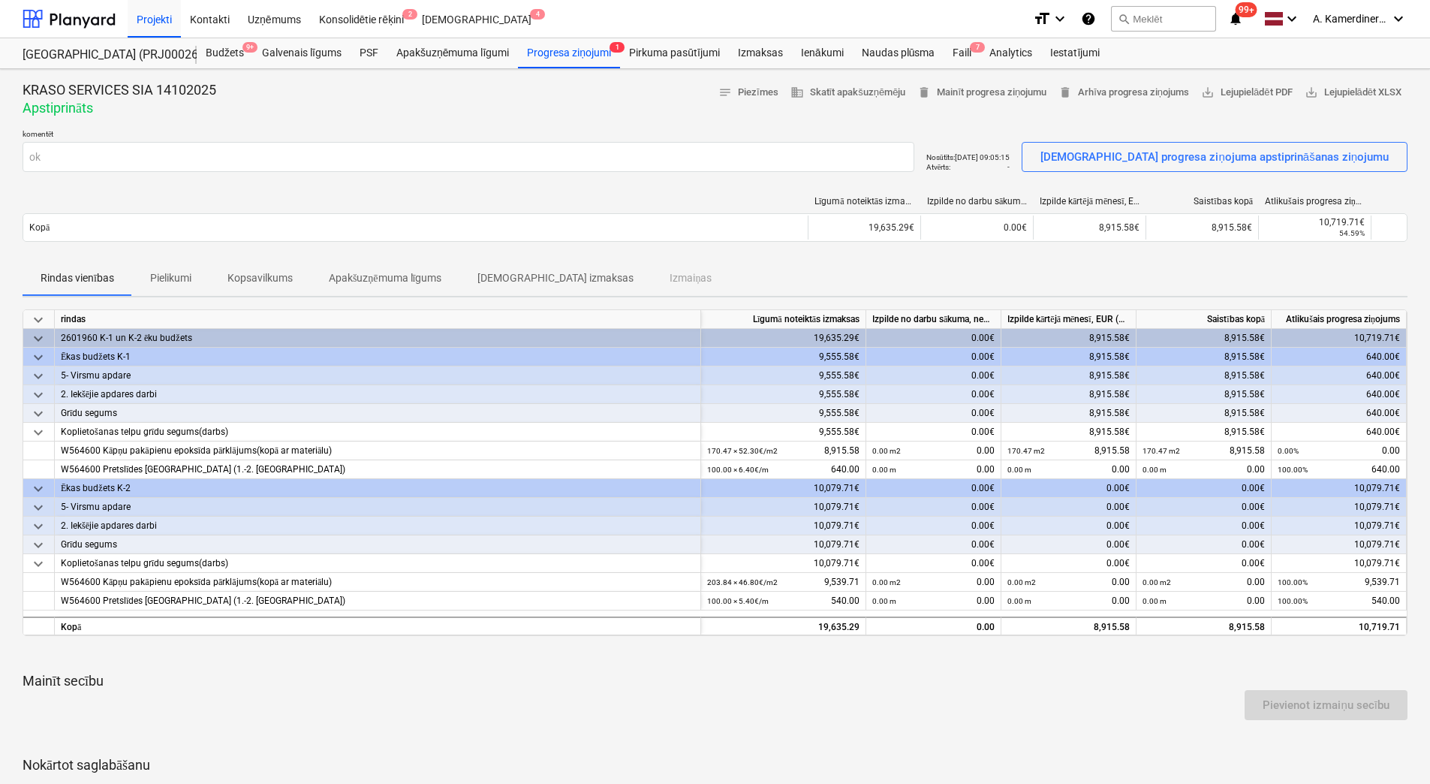  Describe the element at coordinates (170, 278) in the screenshot. I see `p: Pielikumi` at that location.